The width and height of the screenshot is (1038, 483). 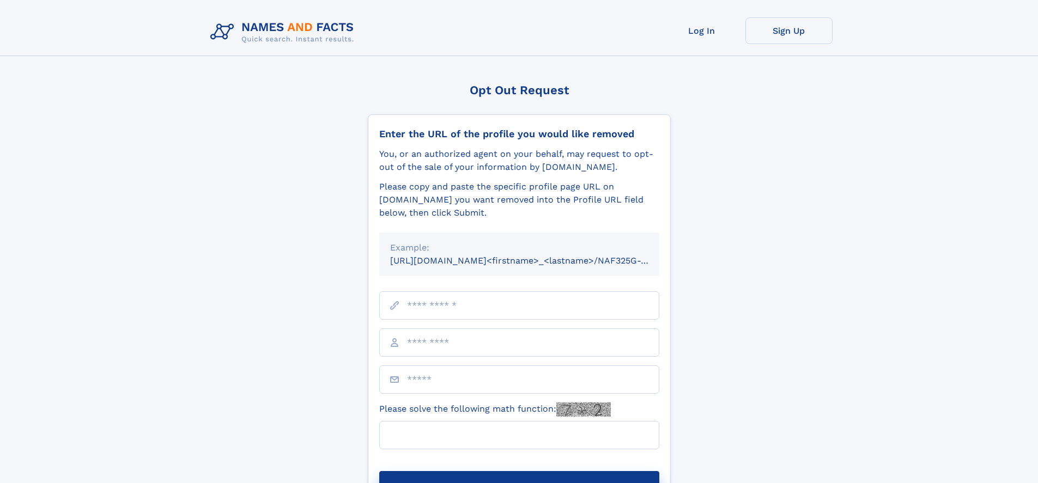 What do you see at coordinates (789, 31) in the screenshot?
I see `a: Sign Up` at bounding box center [789, 31].